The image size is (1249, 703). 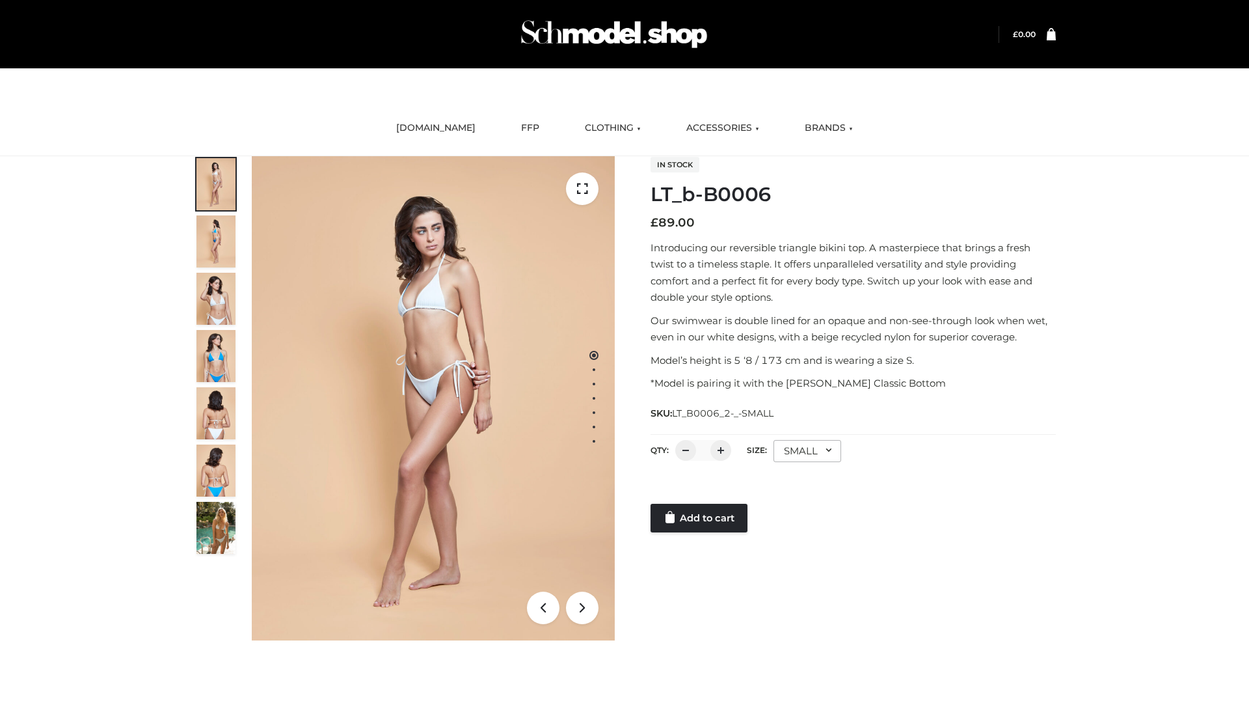 What do you see at coordinates (216, 413) in the screenshot?
I see `img: ArielClassicBikiniTop_CloudNine_AzureSky_OW114ECO_7-scaled.jpg` at bounding box center [216, 413].